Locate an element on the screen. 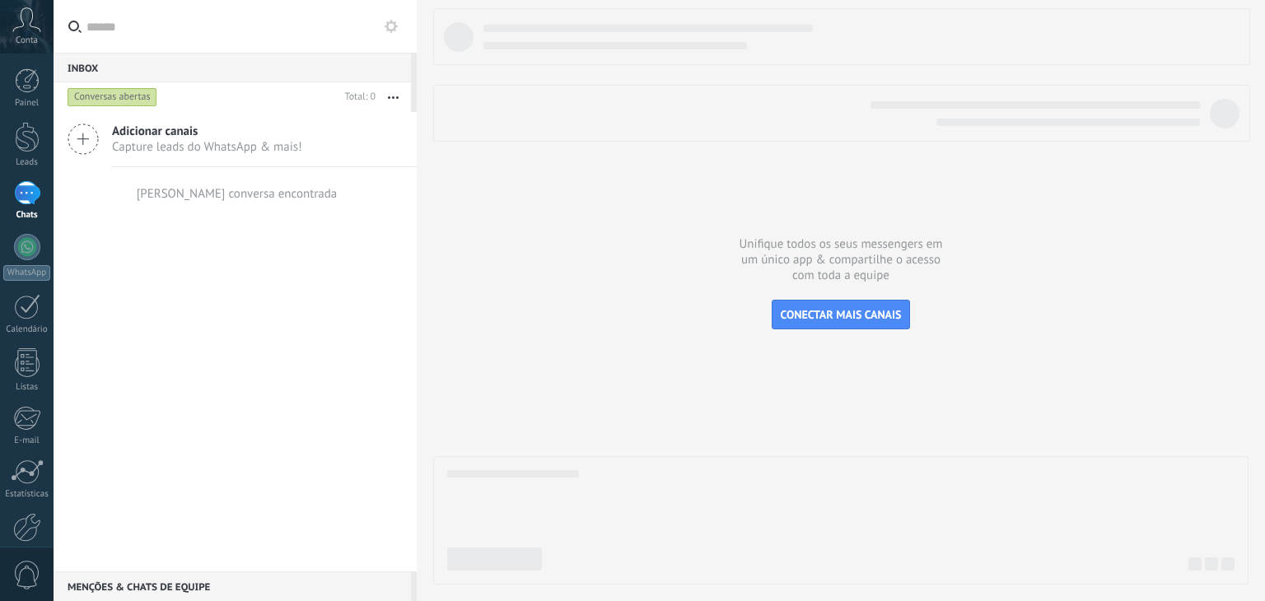 This screenshot has height=601, width=1265. div: Estatísticas is located at coordinates (27, 494).